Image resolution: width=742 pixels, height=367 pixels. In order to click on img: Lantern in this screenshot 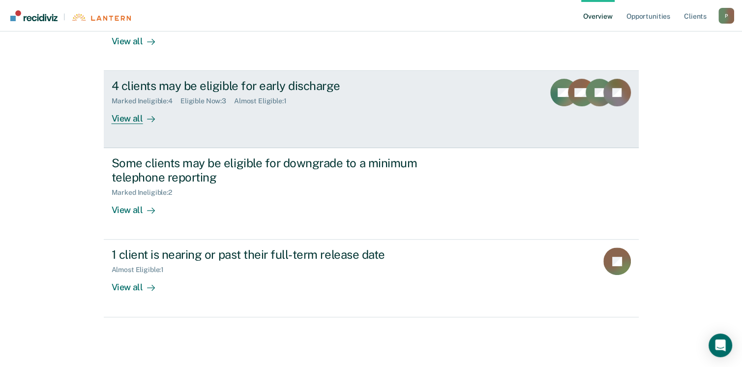, I will do `click(101, 17)`.